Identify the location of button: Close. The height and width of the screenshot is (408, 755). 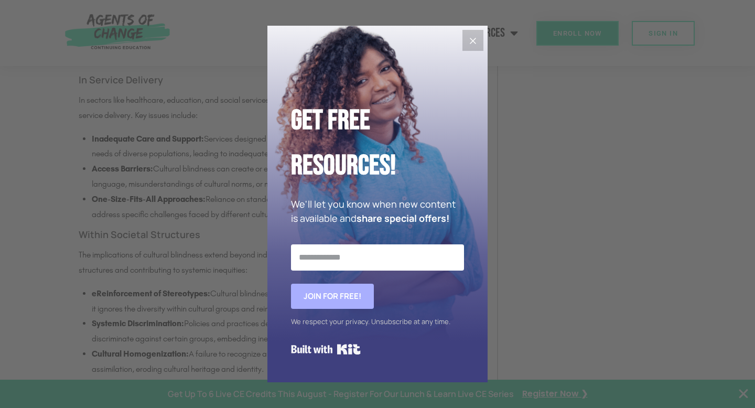
(473, 40).